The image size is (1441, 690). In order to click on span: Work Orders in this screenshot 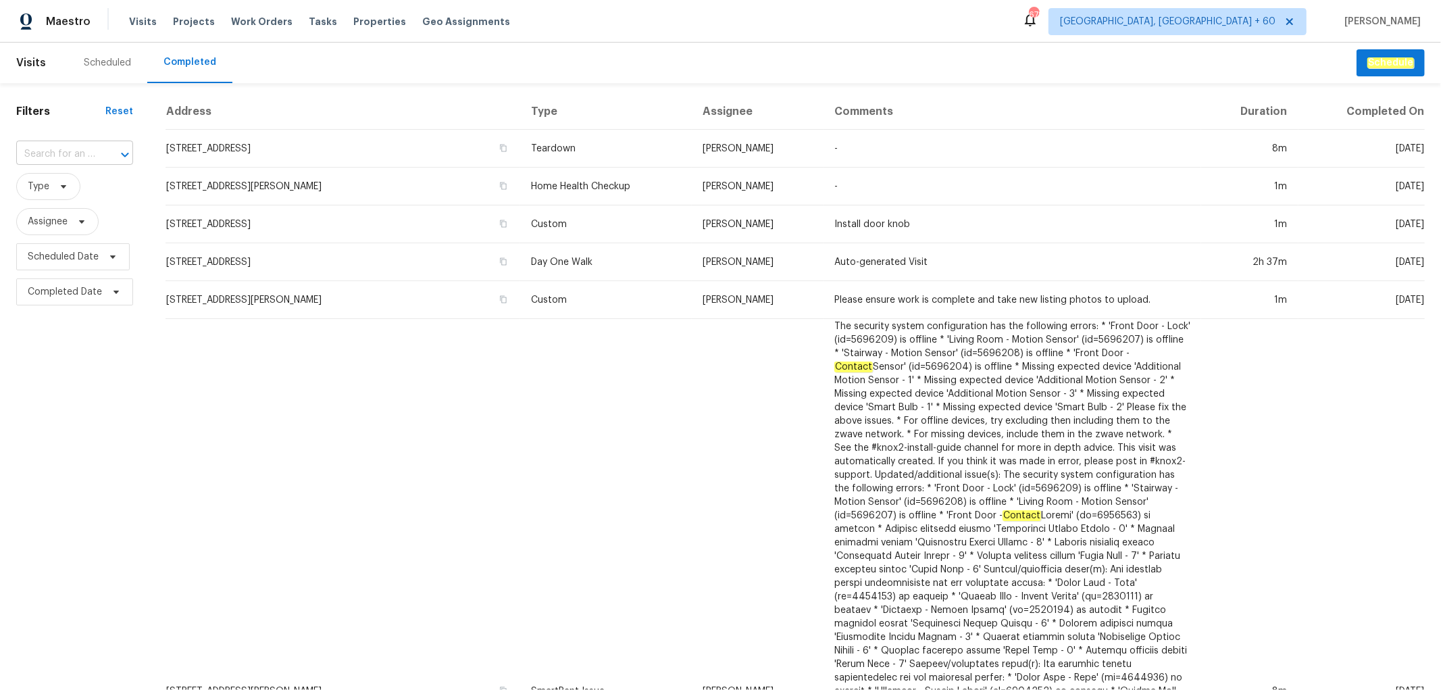, I will do `click(261, 22)`.